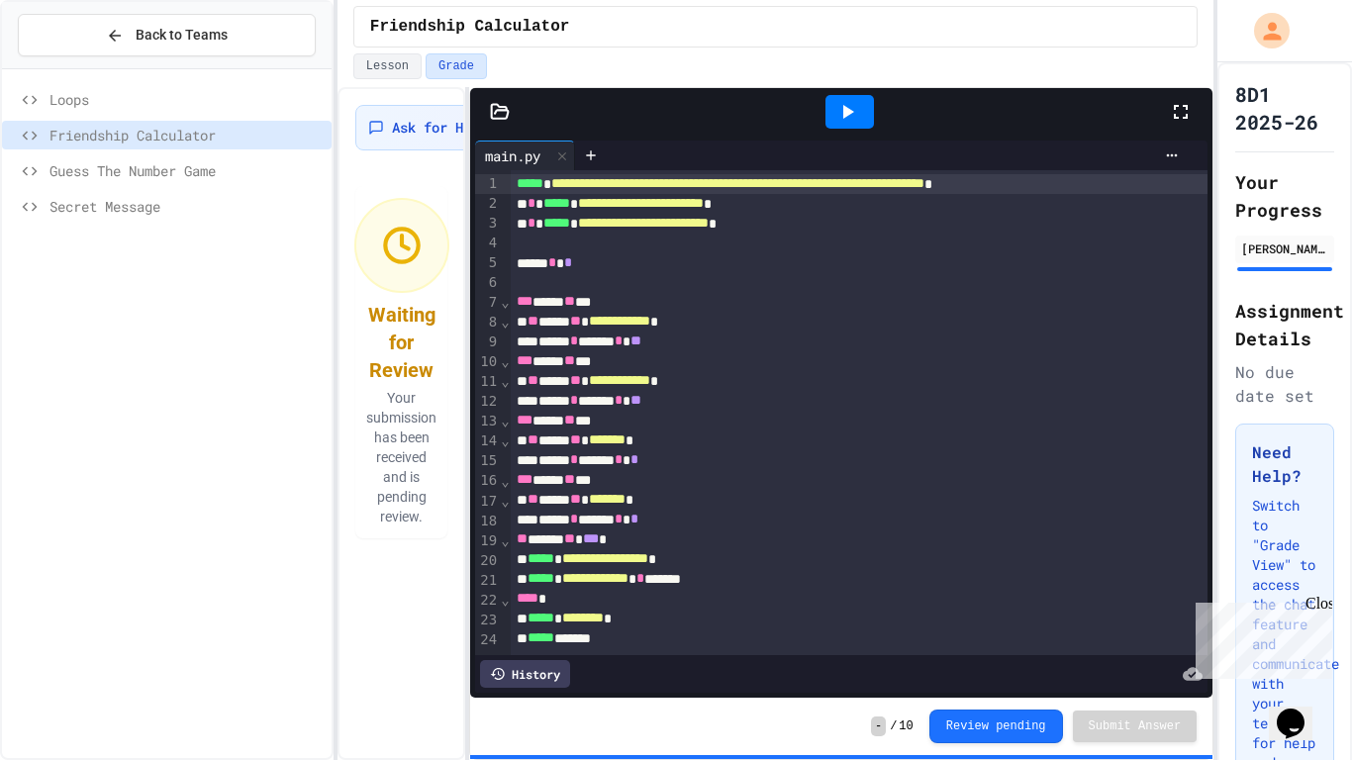 This screenshot has height=760, width=1352. What do you see at coordinates (487, 362) in the screenshot?
I see `div: 10` at bounding box center [487, 362].